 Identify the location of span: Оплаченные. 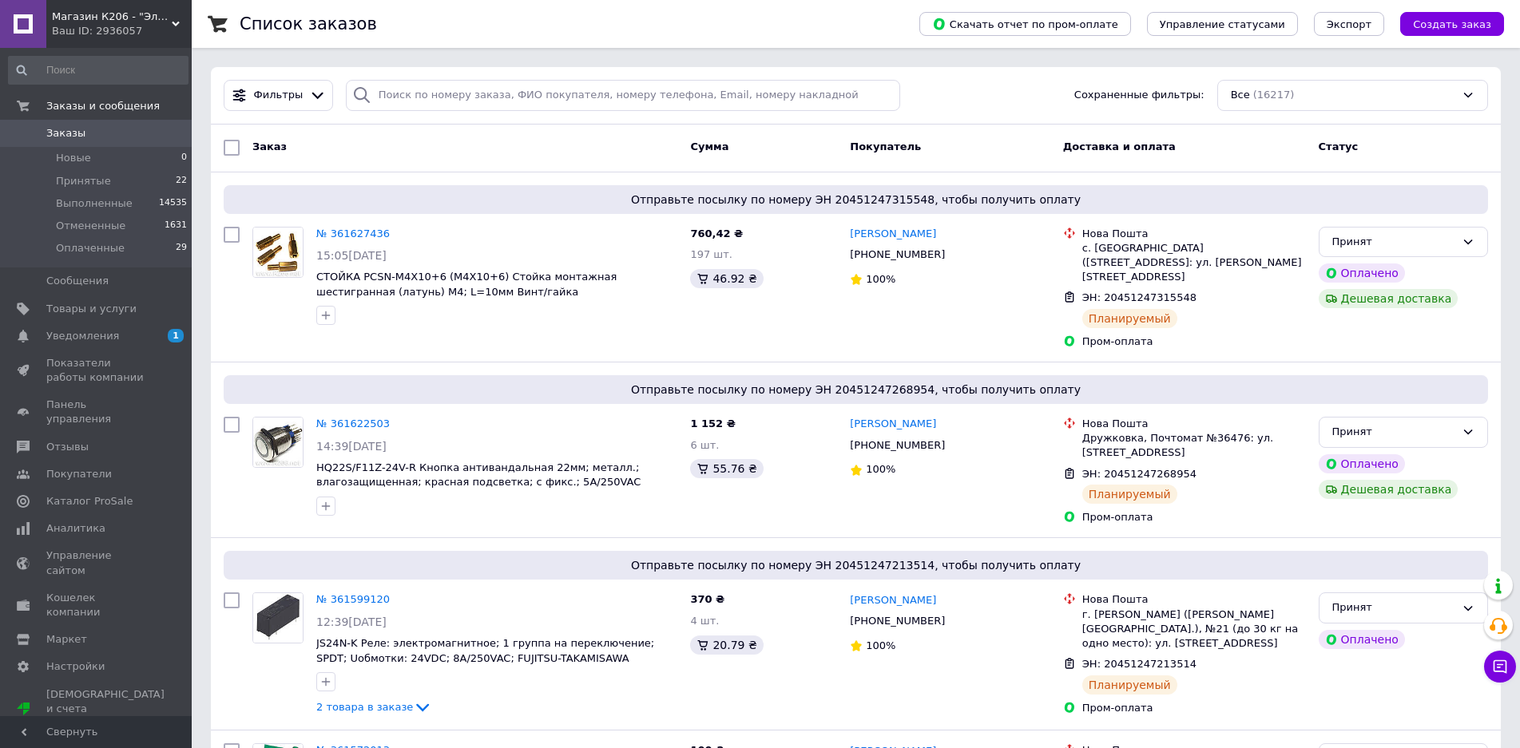
(90, 248).